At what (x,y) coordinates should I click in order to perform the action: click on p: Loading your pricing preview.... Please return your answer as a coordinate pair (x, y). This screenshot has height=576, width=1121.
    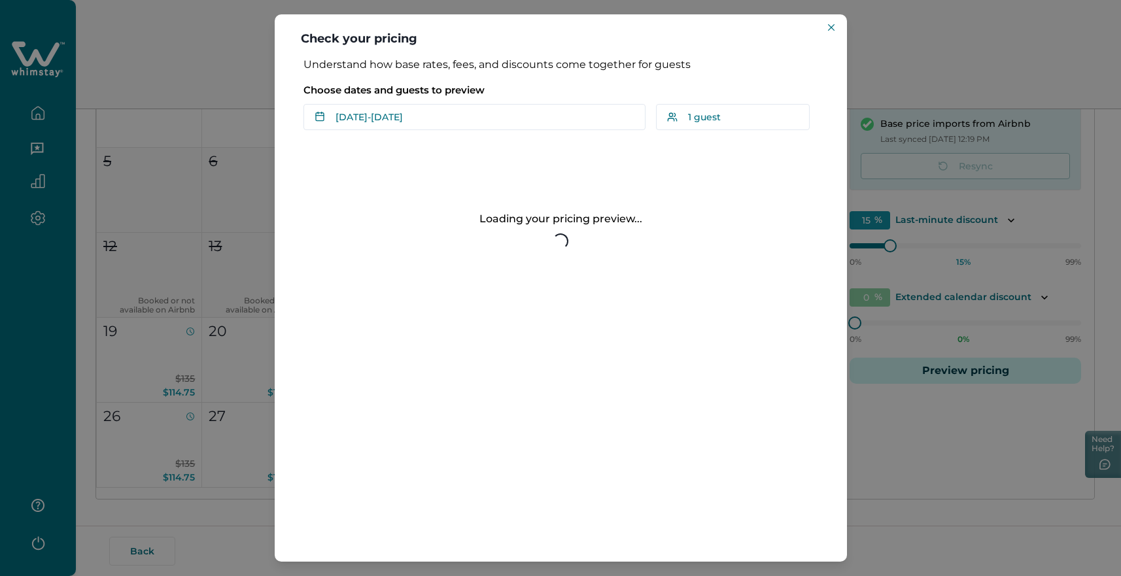
    Looking at the image, I should click on (561, 219).